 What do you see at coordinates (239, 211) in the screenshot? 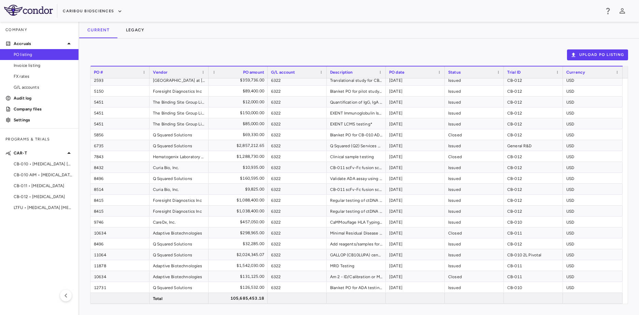
I see `div: $1,038,400.00` at bounding box center [239, 211].